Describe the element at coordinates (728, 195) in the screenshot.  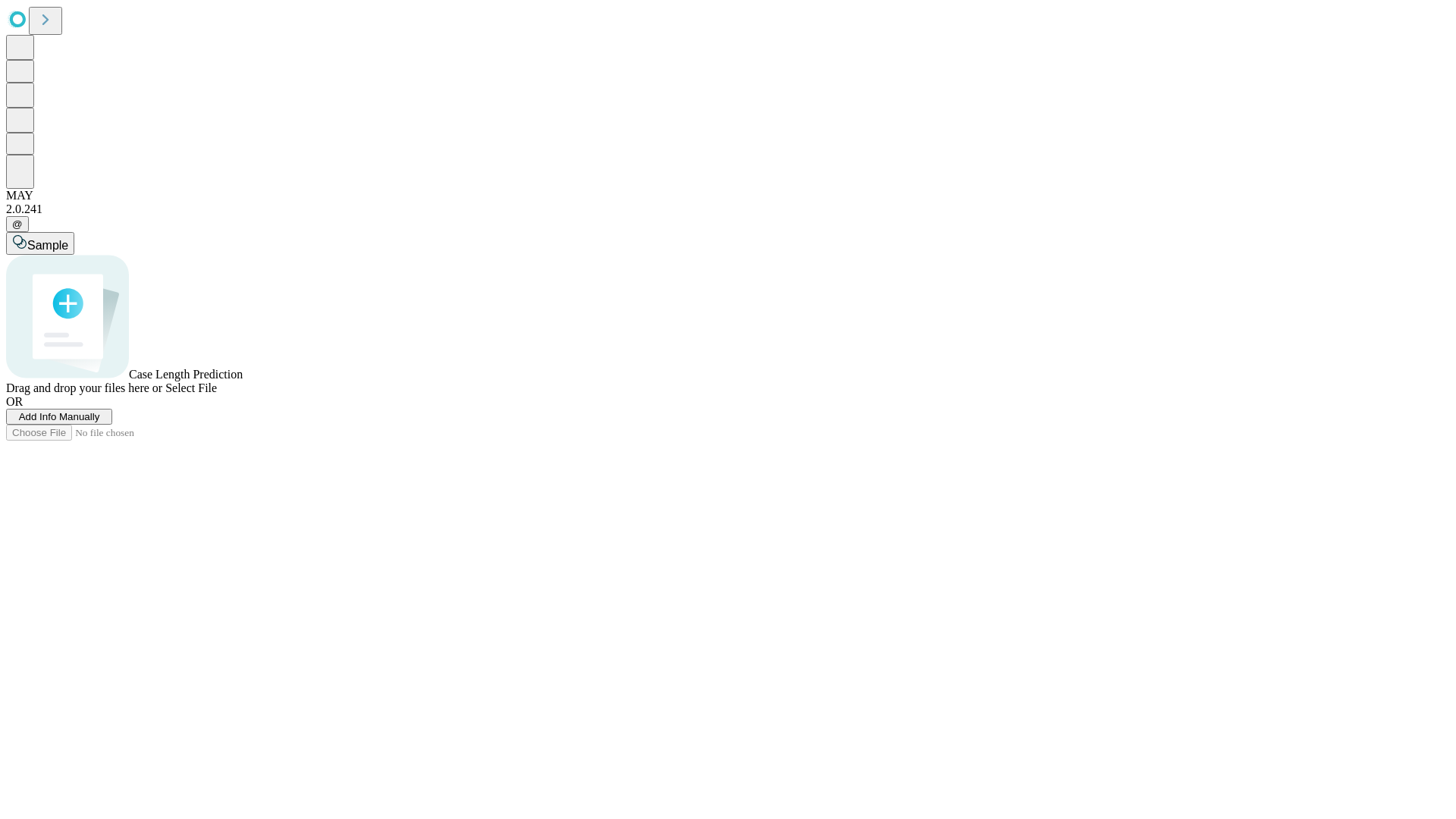
I see `div: MAY` at that location.